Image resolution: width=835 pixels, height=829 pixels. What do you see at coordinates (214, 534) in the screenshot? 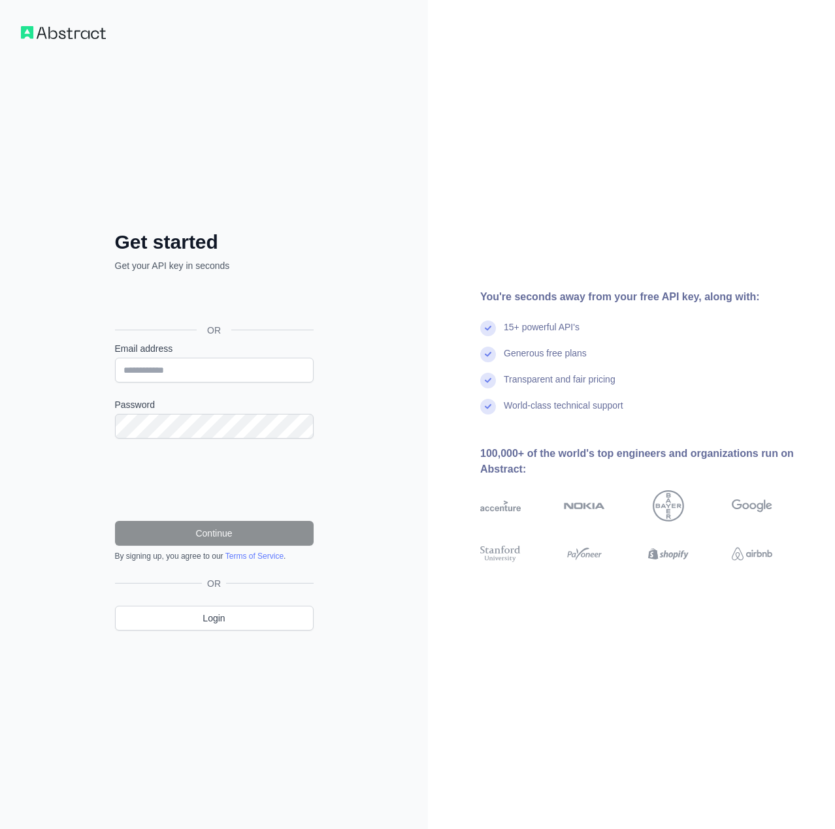
I see `button: Continue` at bounding box center [214, 534].